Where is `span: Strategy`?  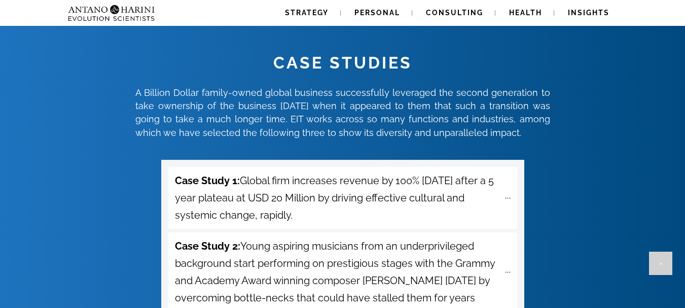 span: Strategy is located at coordinates (307, 13).